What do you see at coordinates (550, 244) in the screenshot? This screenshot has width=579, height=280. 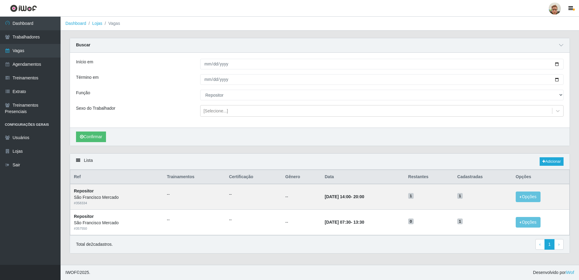 I see `a: 1` at bounding box center [550, 244].